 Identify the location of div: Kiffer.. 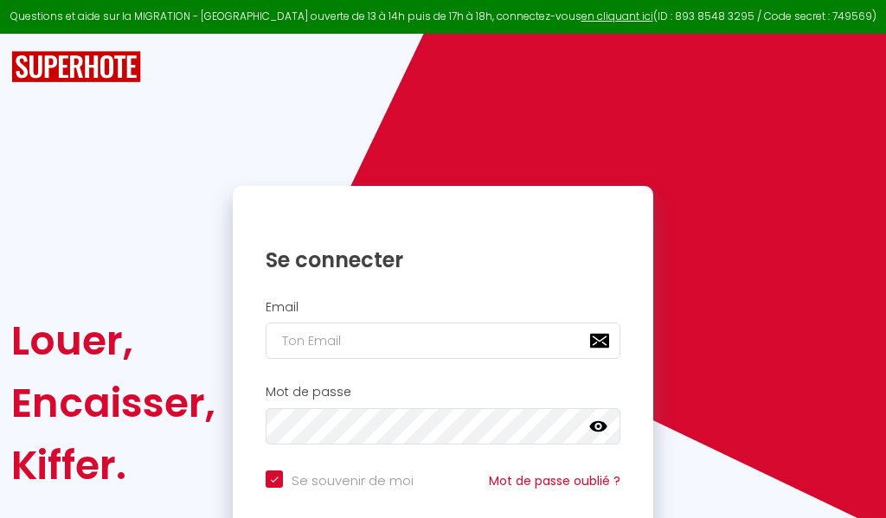
(113, 466).